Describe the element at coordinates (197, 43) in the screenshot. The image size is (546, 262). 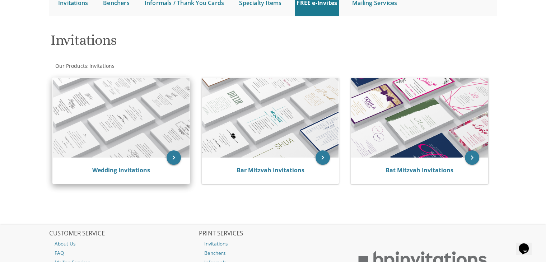
I see `h1: Invitations` at that location.